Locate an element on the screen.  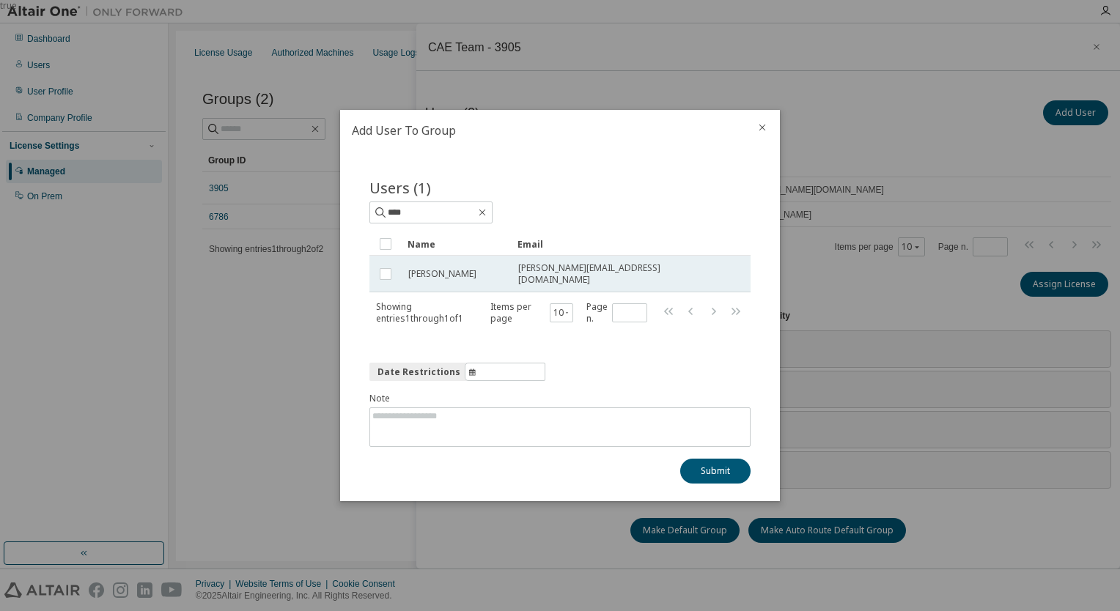
span: Page n. is located at coordinates (616, 313).